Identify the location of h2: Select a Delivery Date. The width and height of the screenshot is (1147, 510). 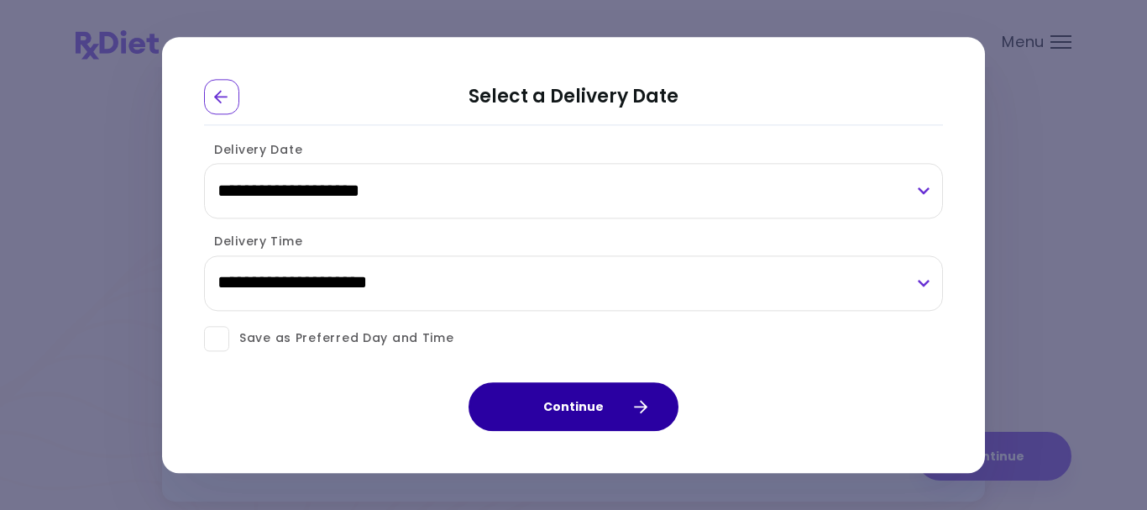
(573, 102).